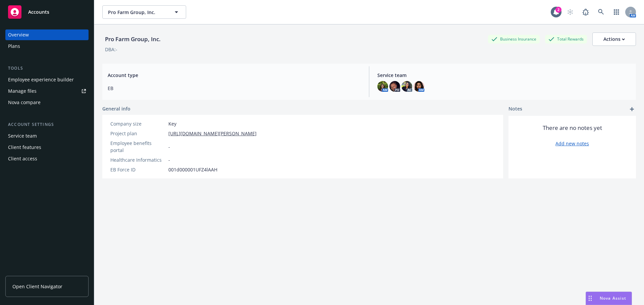 This screenshot has width=644, height=305. What do you see at coordinates (138, 147) in the screenshot?
I see `div: Employee benefits portal` at bounding box center [138, 147].